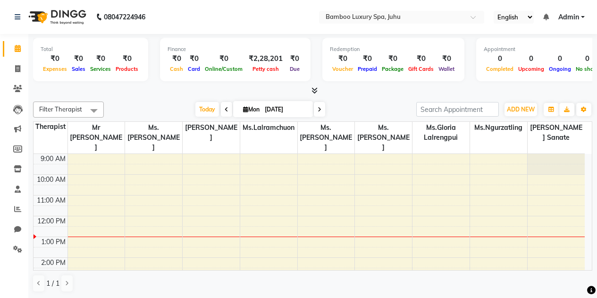 The height and width of the screenshot is (298, 597). What do you see at coordinates (224, 69) in the screenshot?
I see `span: Online/Custom` at bounding box center [224, 69].